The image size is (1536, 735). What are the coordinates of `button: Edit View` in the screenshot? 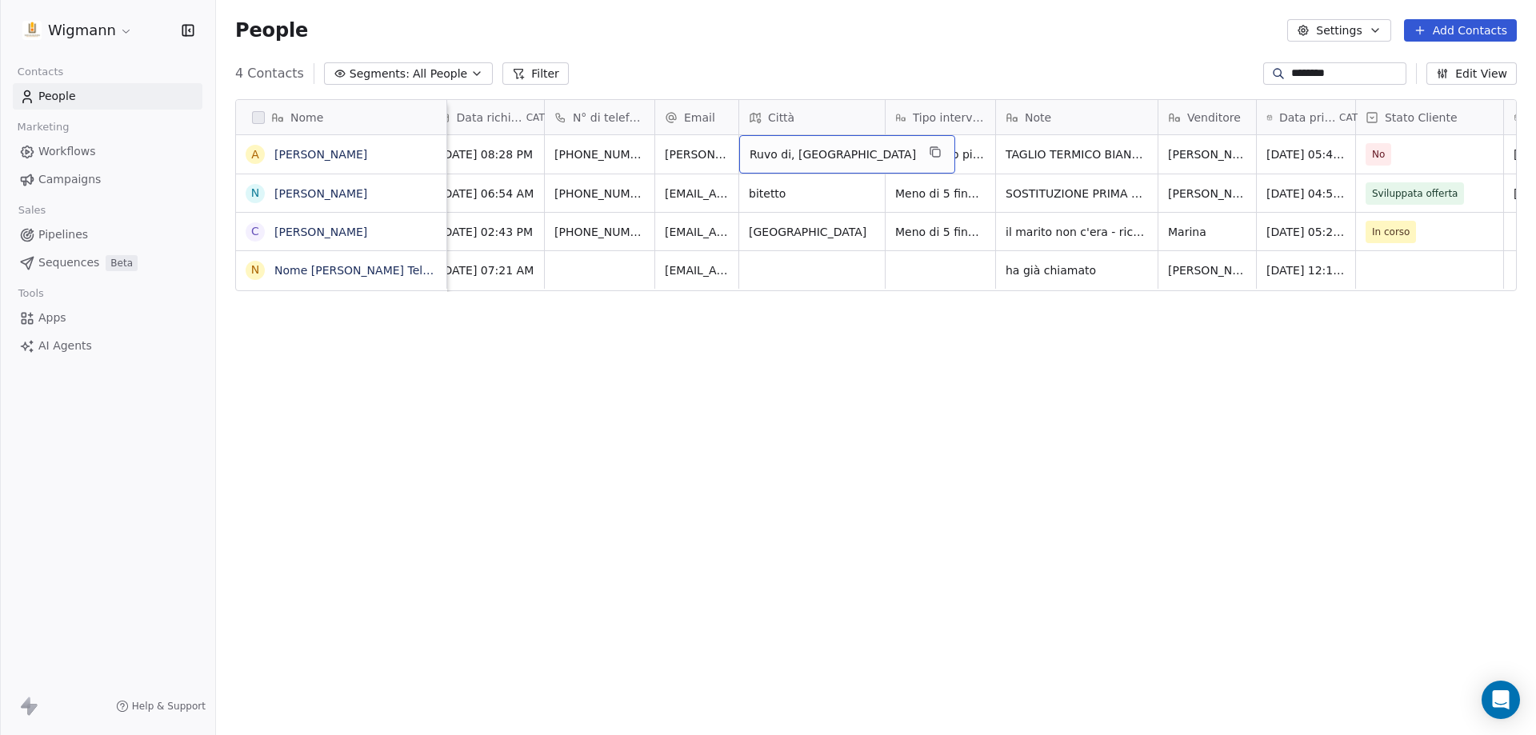 It's located at (1471, 74).